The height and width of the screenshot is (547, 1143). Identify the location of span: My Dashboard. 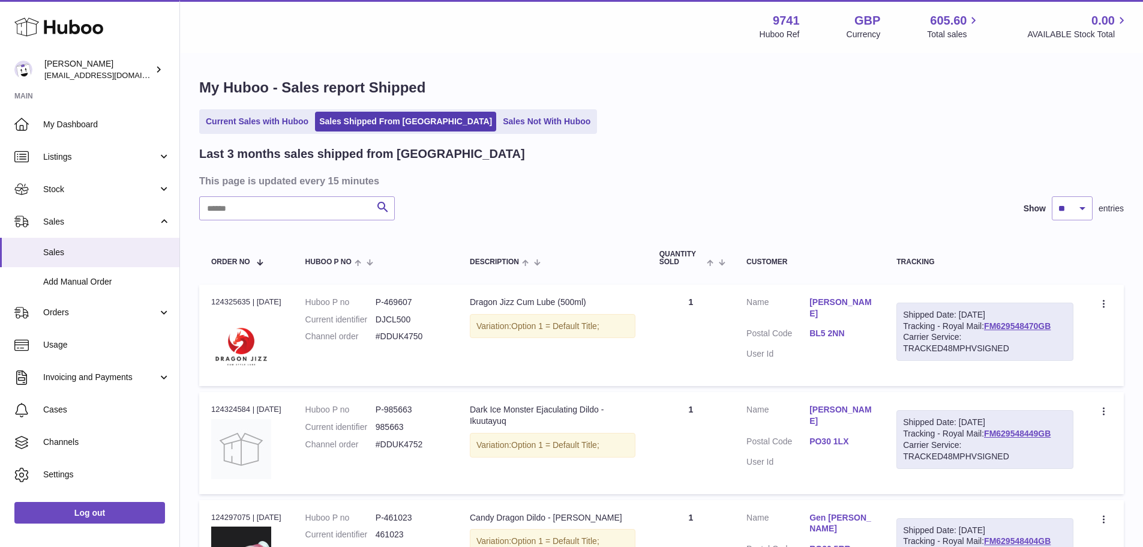
(107, 124).